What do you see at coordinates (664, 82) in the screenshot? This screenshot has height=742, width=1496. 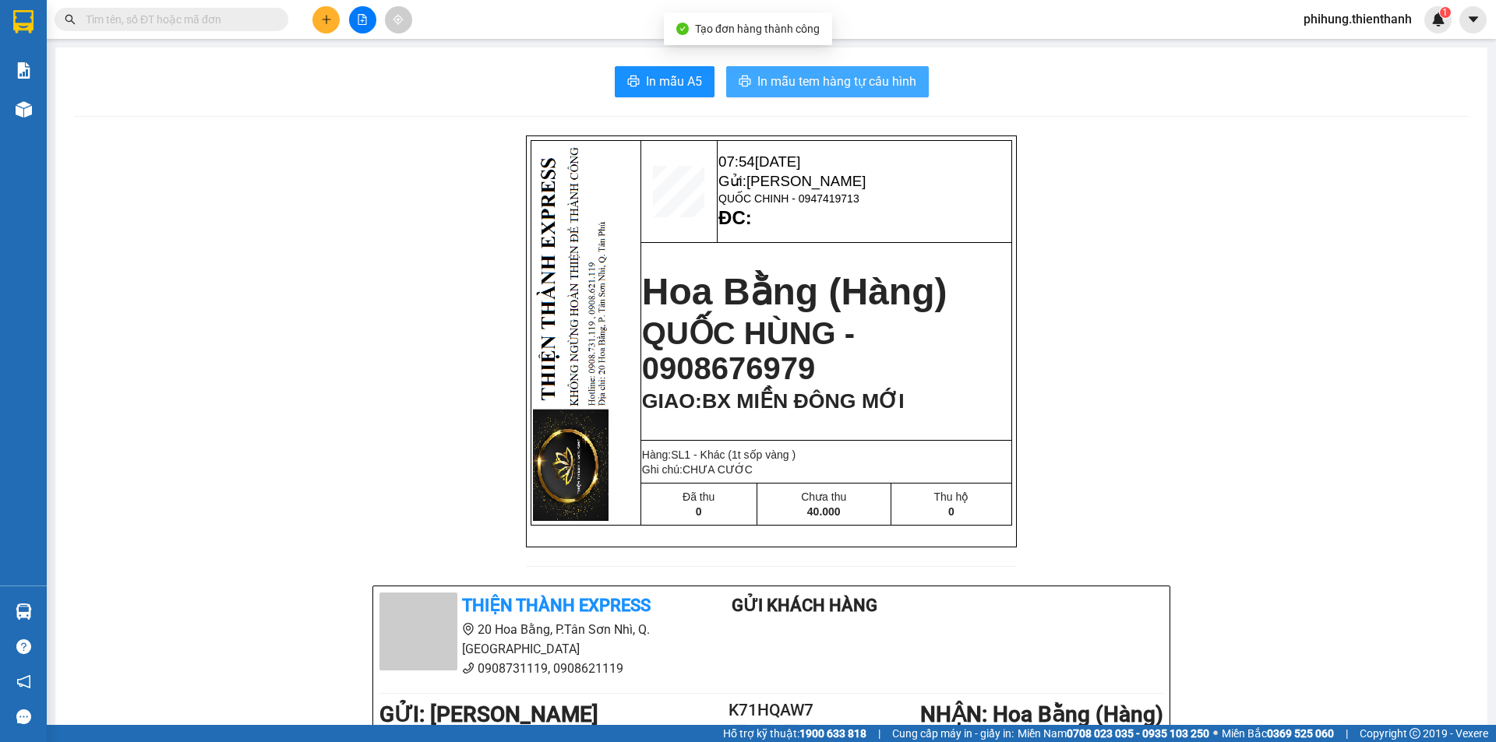 I see `button: printerIn mẫu A5` at bounding box center [664, 82].